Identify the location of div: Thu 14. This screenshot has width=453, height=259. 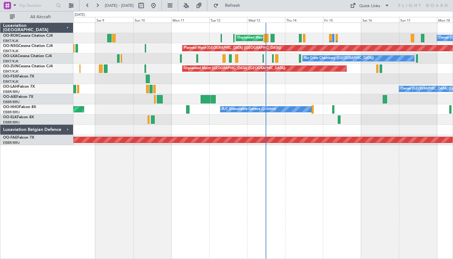
(304, 20).